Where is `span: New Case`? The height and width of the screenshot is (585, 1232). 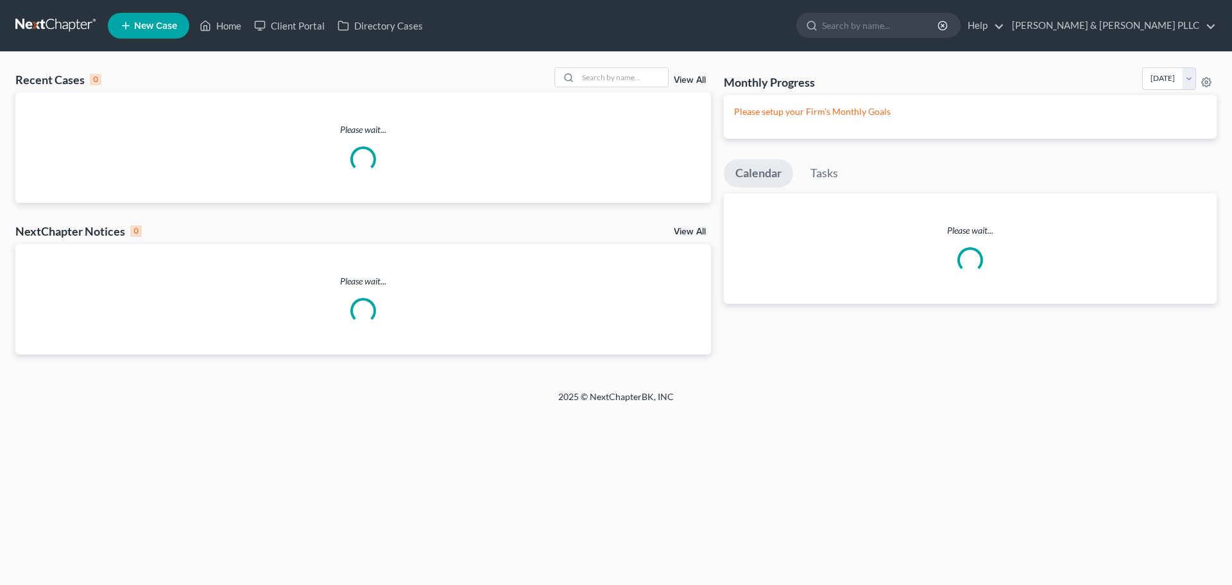
span: New Case is located at coordinates (155, 26).